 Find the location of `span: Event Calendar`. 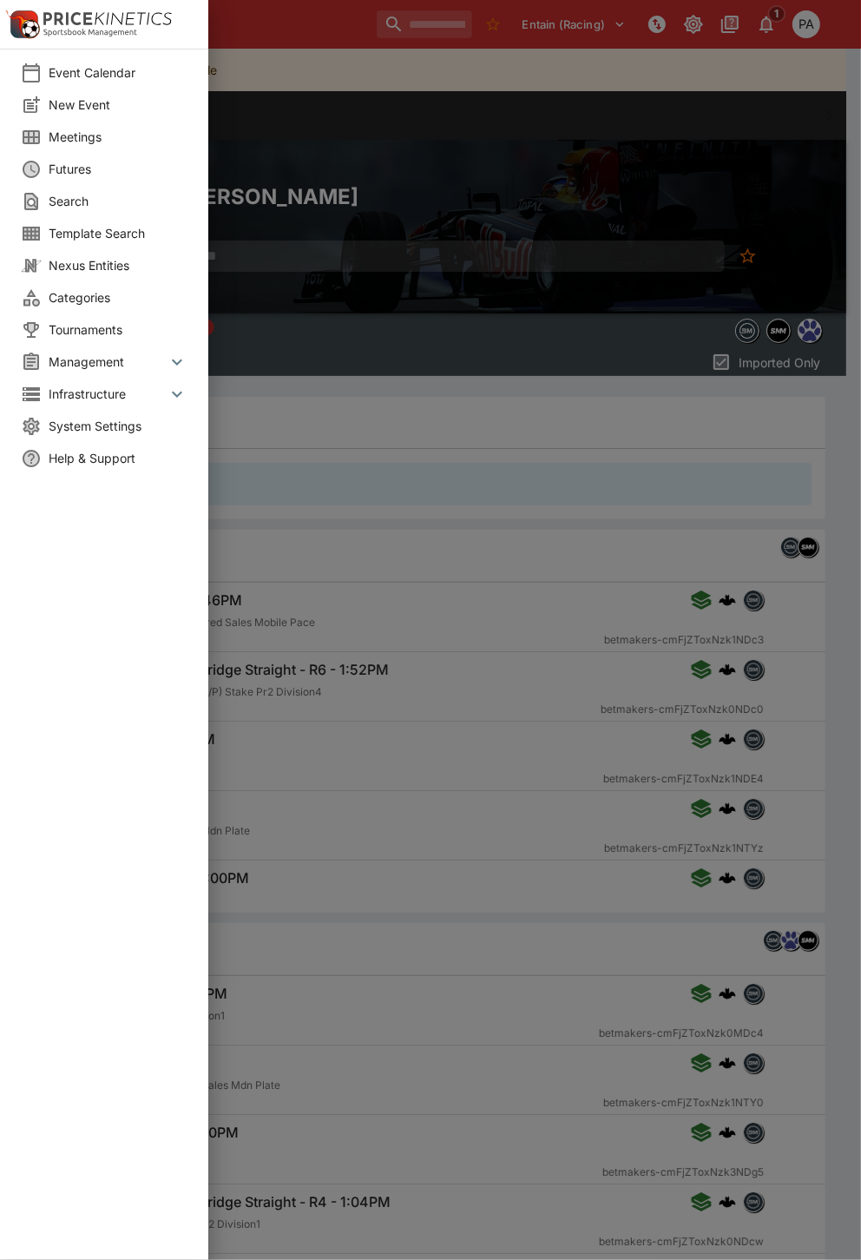

span: Event Calendar is located at coordinates (118, 72).